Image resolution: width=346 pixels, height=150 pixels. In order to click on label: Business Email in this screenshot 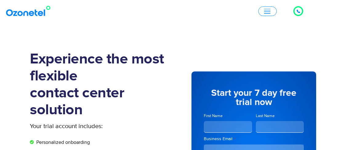, I will do `click(253, 139)`.